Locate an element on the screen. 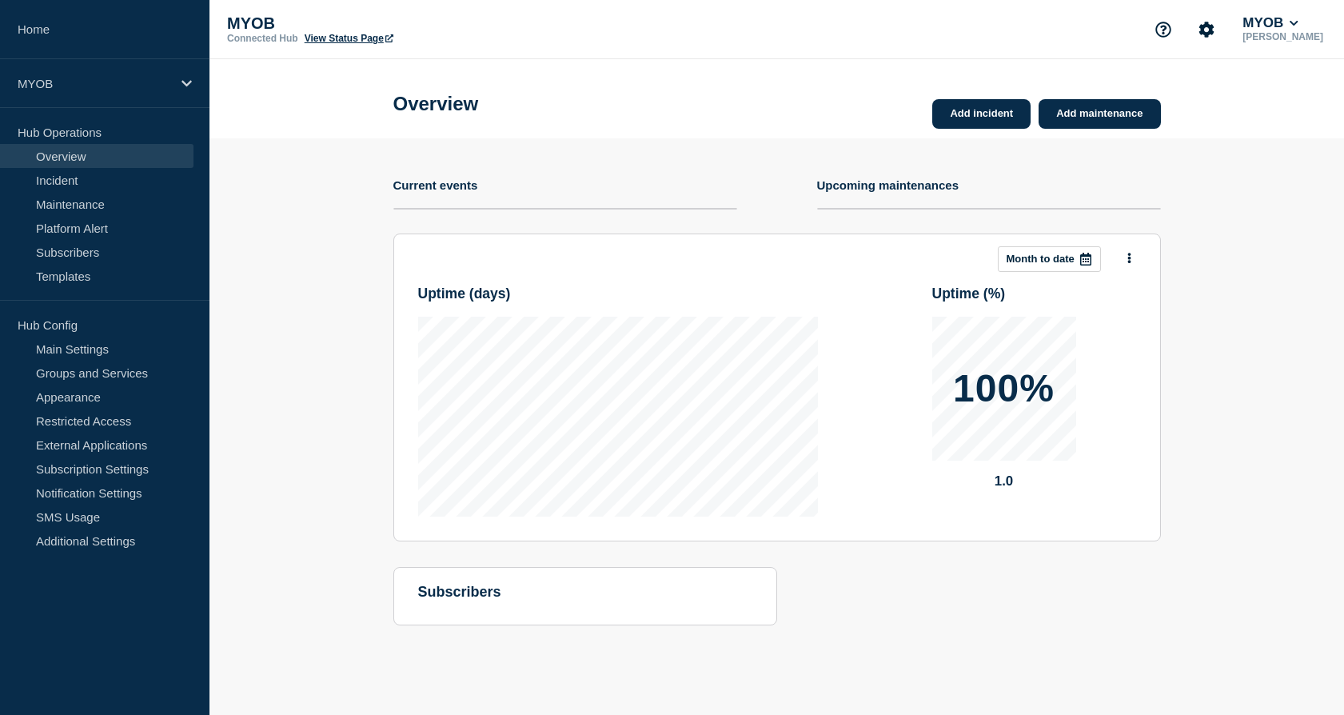 The height and width of the screenshot is (715, 1344). h4: Current events is located at coordinates (436, 185).